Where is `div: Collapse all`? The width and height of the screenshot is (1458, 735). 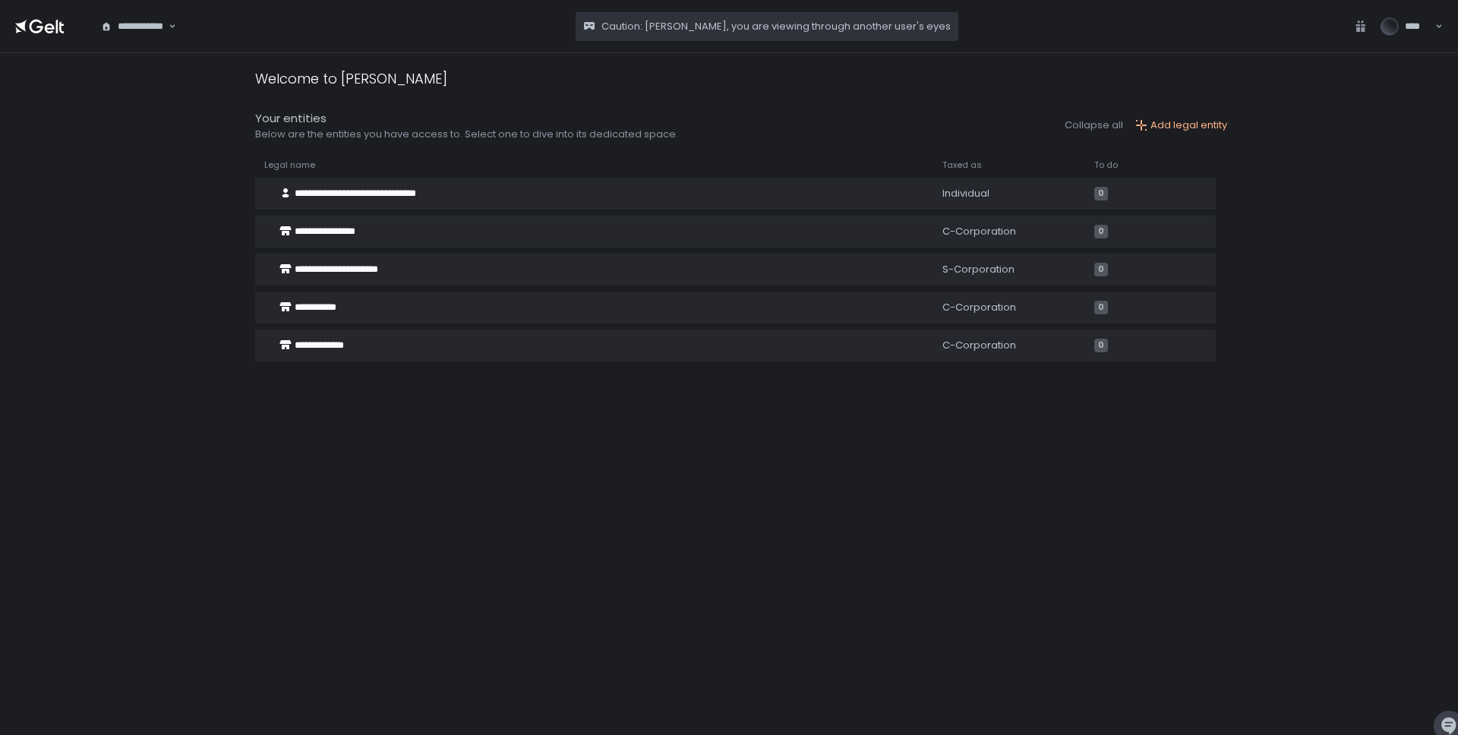
div: Collapse all is located at coordinates (1093, 125).